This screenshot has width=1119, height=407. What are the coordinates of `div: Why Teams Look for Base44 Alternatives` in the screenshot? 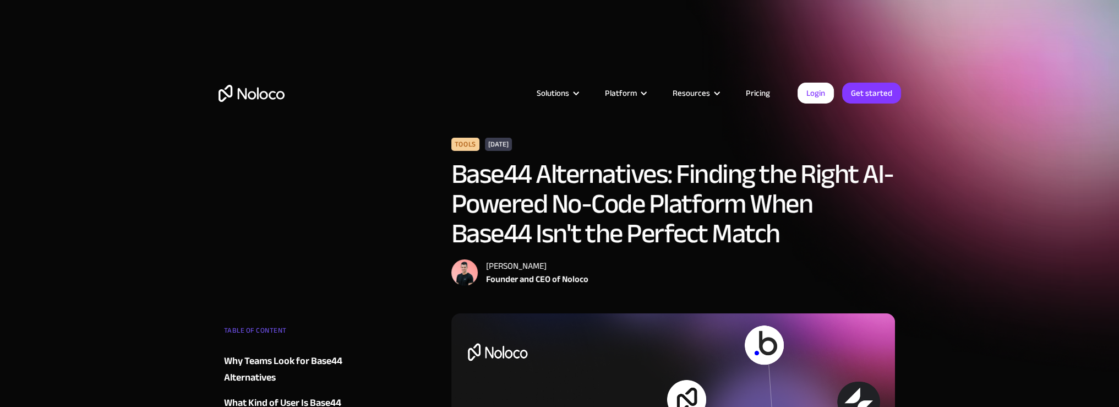 It's located at (291, 369).